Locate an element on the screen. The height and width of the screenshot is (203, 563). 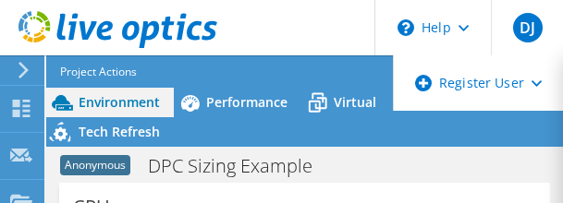
span: Tech Refresh is located at coordinates (119, 131).